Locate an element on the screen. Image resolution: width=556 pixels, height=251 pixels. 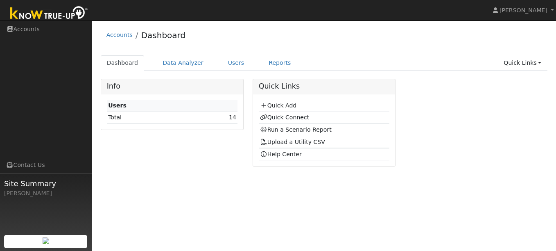
h5: Info is located at coordinates (172, 86).